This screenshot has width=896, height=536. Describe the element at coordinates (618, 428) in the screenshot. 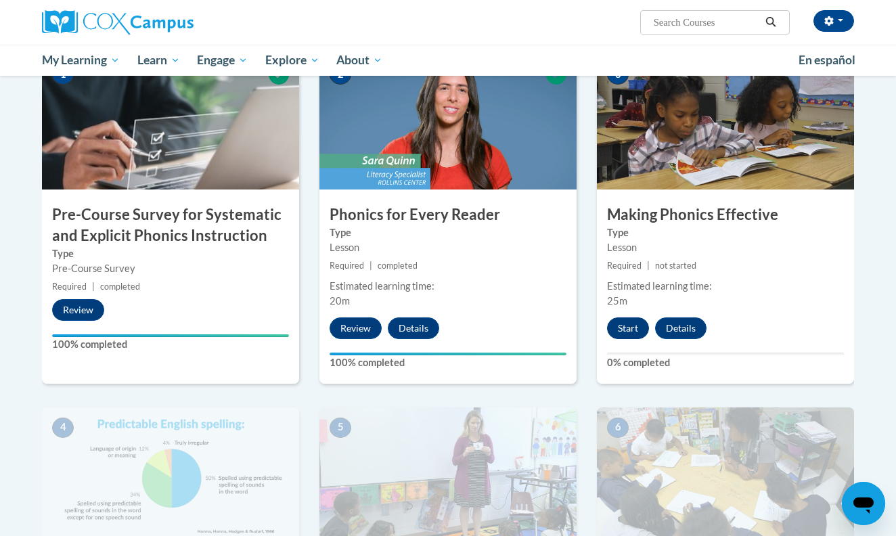

I see `span: 6` at that location.